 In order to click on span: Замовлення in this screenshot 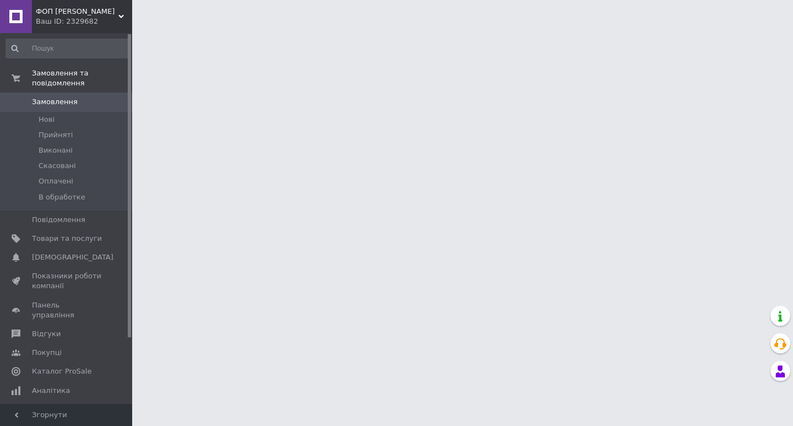, I will do `click(55, 102)`.